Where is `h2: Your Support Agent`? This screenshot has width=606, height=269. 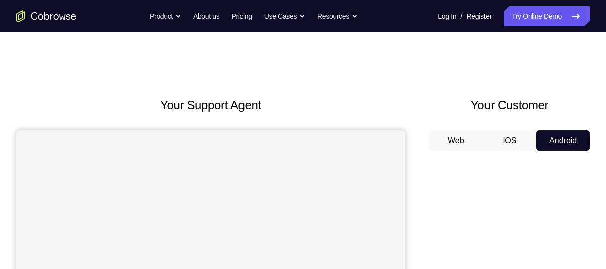
h2: Your Support Agent is located at coordinates (210, 105).